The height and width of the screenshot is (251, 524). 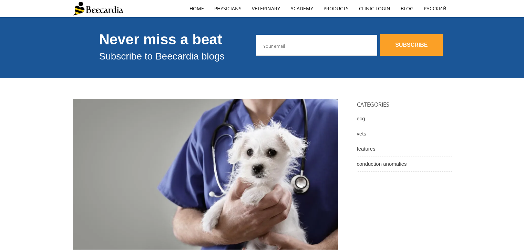 What do you see at coordinates (98, 9) in the screenshot?
I see `a: Beecardia` at bounding box center [98, 9].